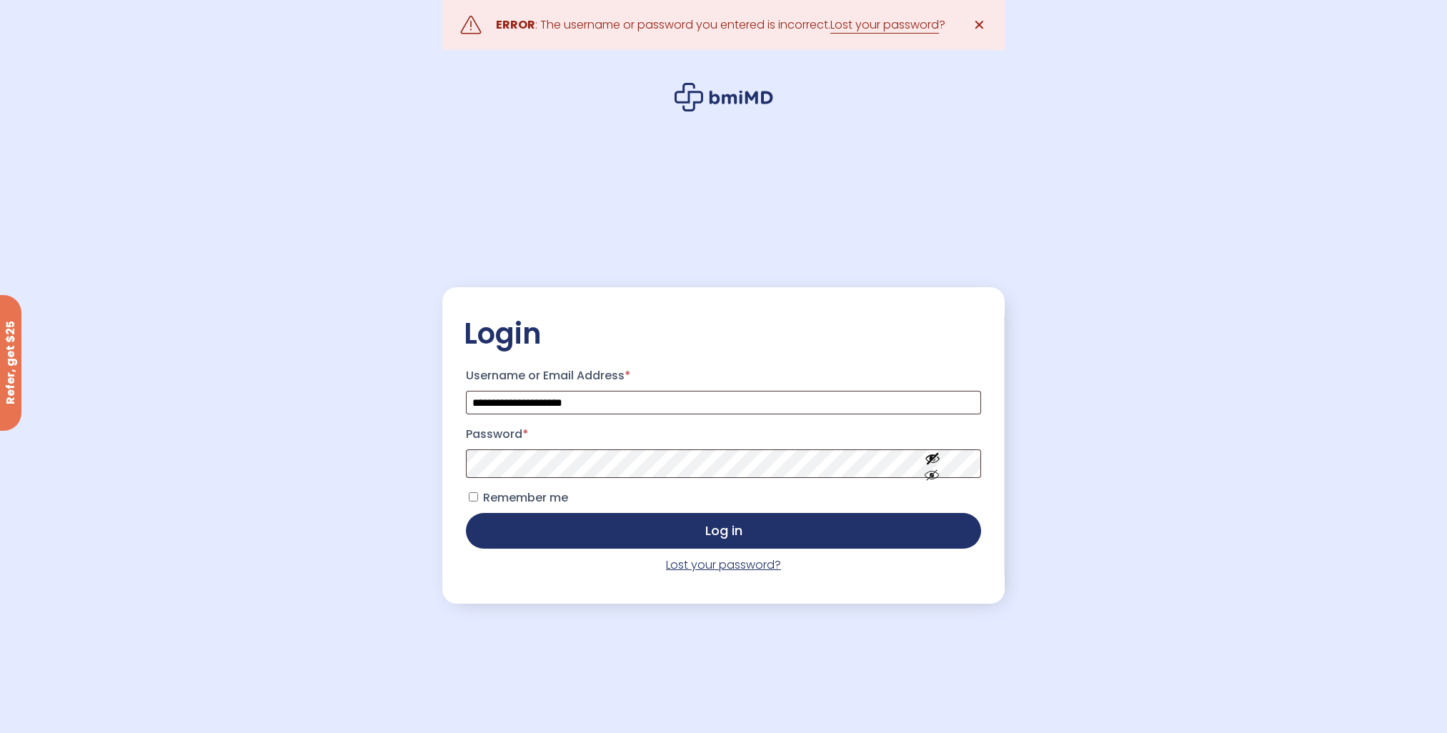 This screenshot has width=1447, height=733. What do you see at coordinates (473, 496) in the screenshot?
I see `input: Remember me` at bounding box center [473, 496].